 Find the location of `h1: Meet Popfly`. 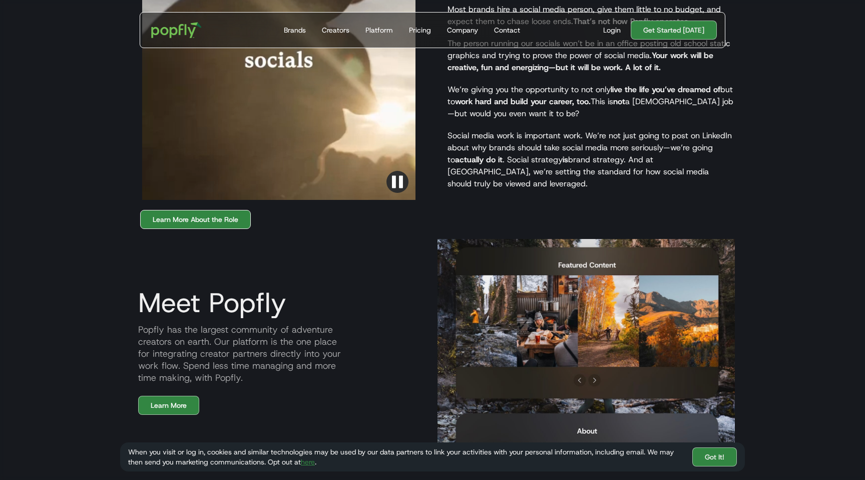

h1: Meet Popfly is located at coordinates (208, 302).